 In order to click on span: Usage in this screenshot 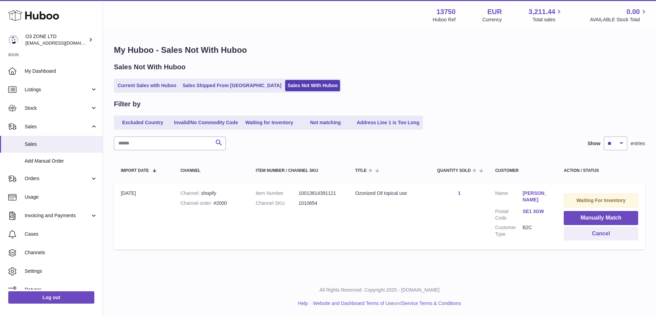, I will do `click(61, 197)`.